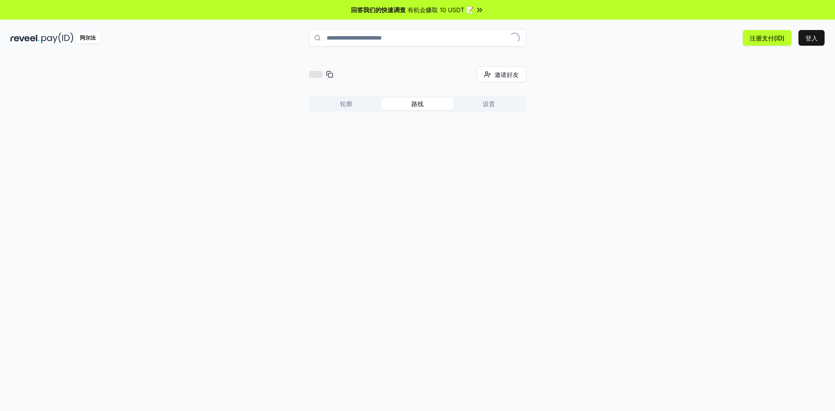  I want to click on font: 设置, so click(489, 103).